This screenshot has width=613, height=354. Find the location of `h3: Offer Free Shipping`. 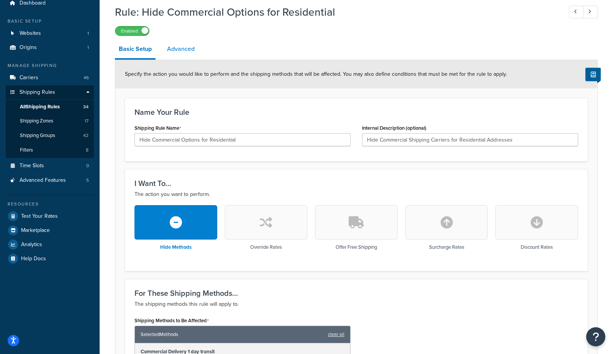

h3: Offer Free Shipping is located at coordinates (356, 247).